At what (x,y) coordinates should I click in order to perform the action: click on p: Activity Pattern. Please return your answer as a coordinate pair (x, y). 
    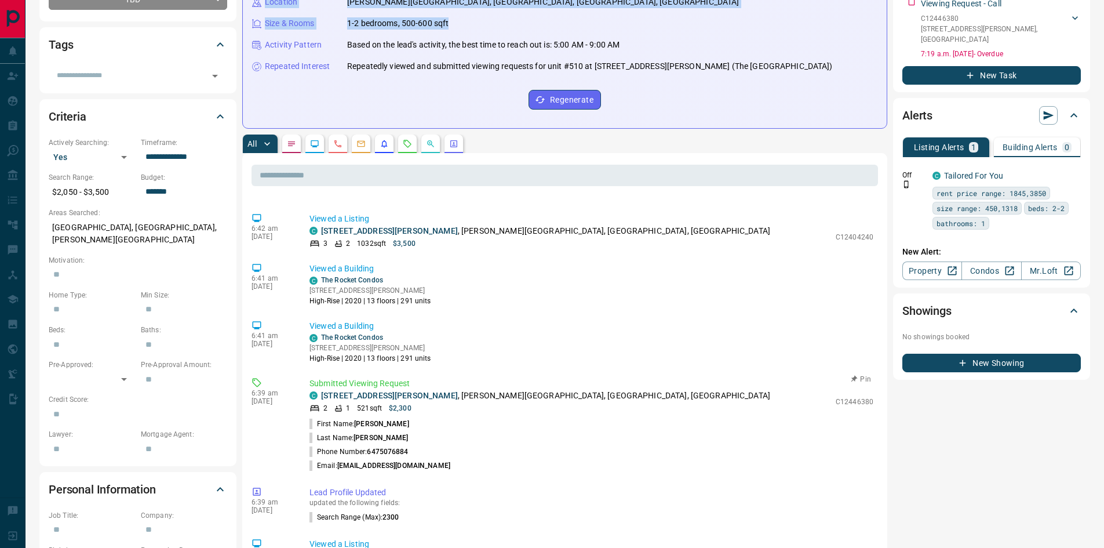
    Looking at the image, I should click on (293, 45).